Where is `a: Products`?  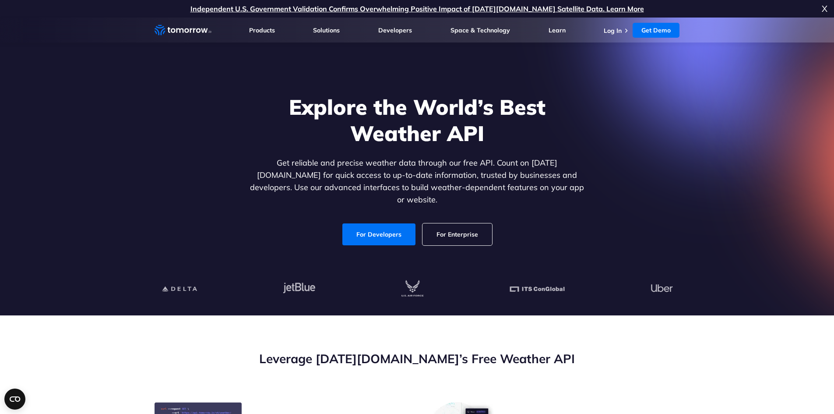
a: Products is located at coordinates (262, 30).